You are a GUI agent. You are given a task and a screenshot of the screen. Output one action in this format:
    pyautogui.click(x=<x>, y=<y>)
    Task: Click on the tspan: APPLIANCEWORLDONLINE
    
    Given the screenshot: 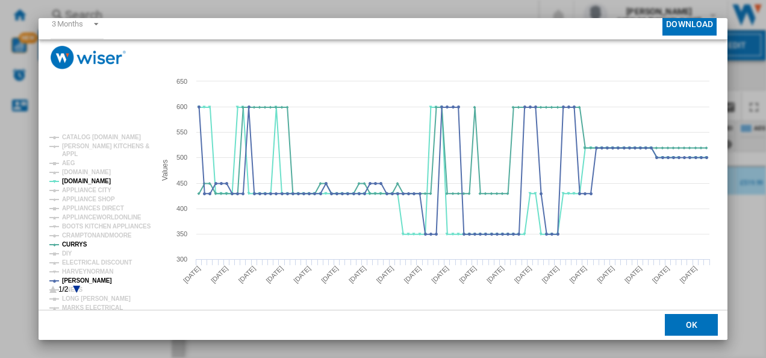 What is the action you would take?
    pyautogui.click(x=102, y=217)
    